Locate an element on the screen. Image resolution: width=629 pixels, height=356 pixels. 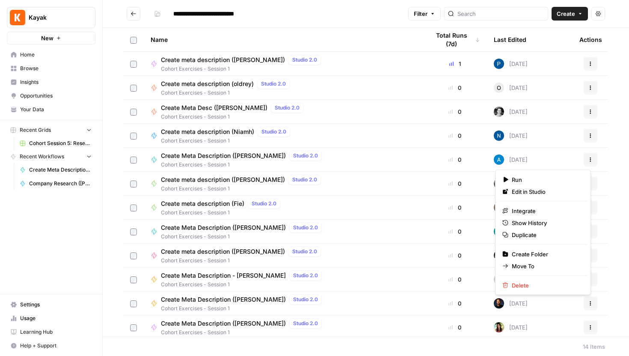
span: Recent Grids is located at coordinates (35, 130).